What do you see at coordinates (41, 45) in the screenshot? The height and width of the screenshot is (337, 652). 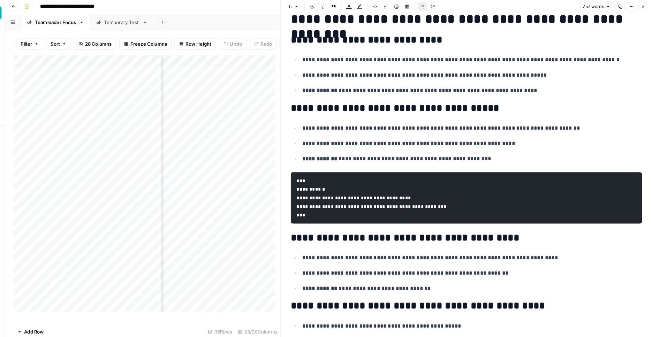 I see `span: Filter` at bounding box center [41, 45].